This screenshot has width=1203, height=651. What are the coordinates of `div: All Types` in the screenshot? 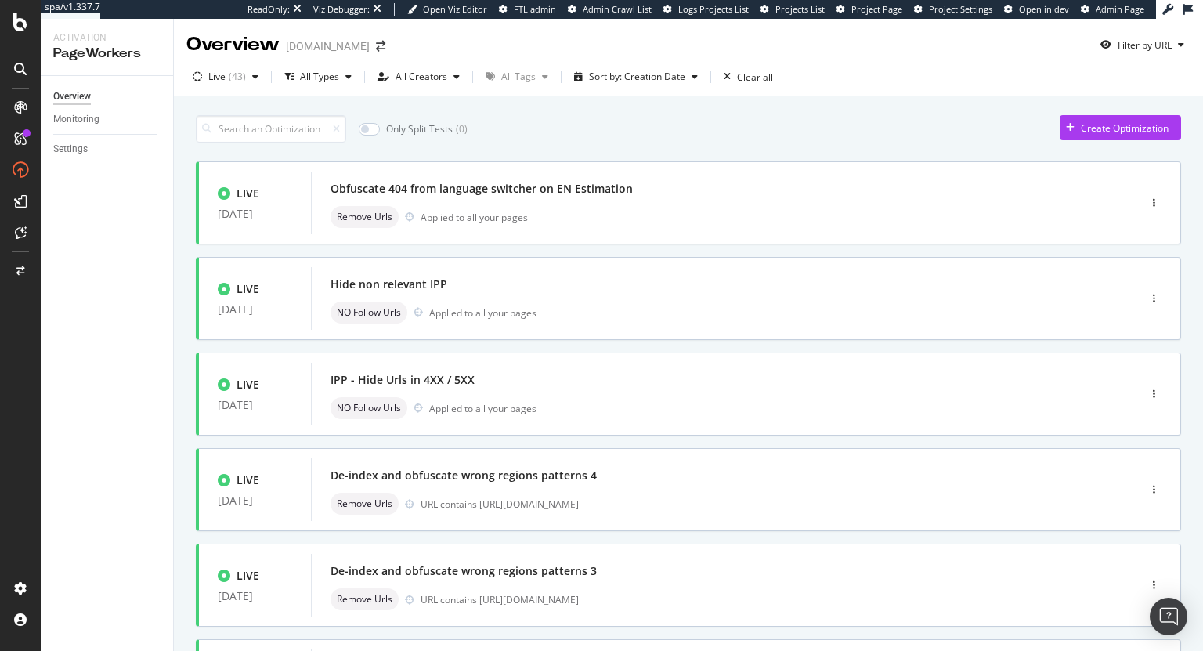 It's located at (319, 77).